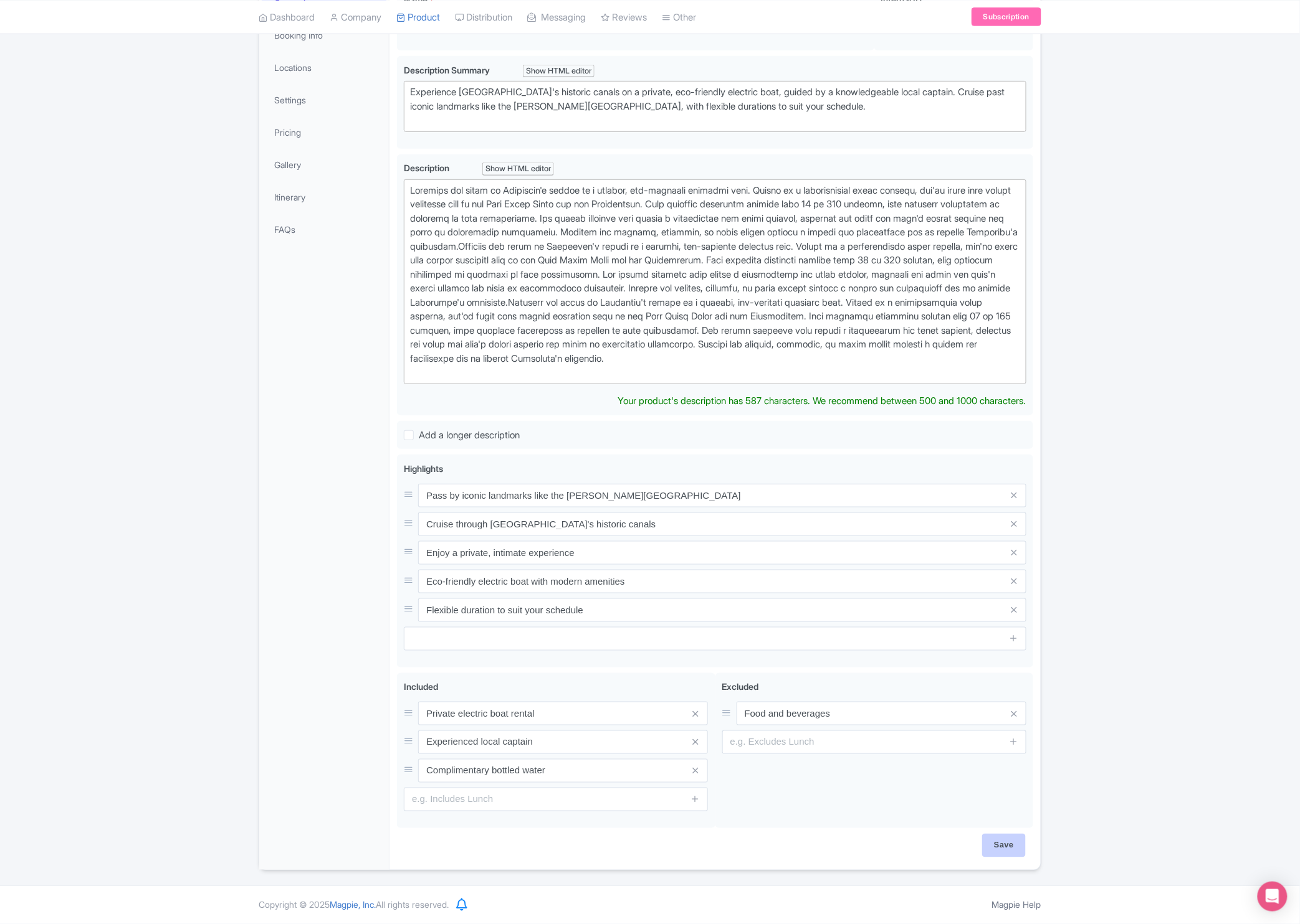 Image resolution: width=1300 pixels, height=924 pixels. What do you see at coordinates (1273, 897) in the screenshot?
I see `div: Open Intercom Messenger` at bounding box center [1273, 897].